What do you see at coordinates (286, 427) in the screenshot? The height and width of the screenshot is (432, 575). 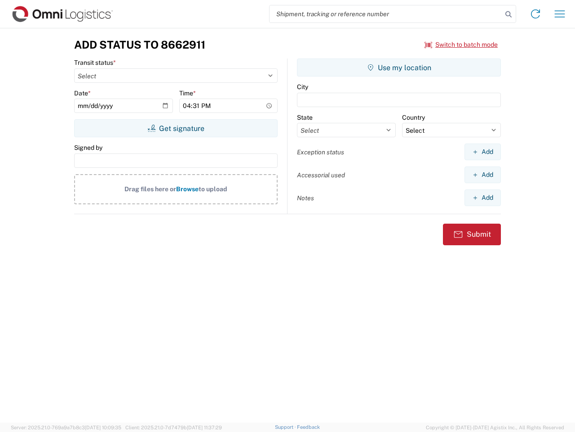 I see `a: Support` at bounding box center [286, 427].